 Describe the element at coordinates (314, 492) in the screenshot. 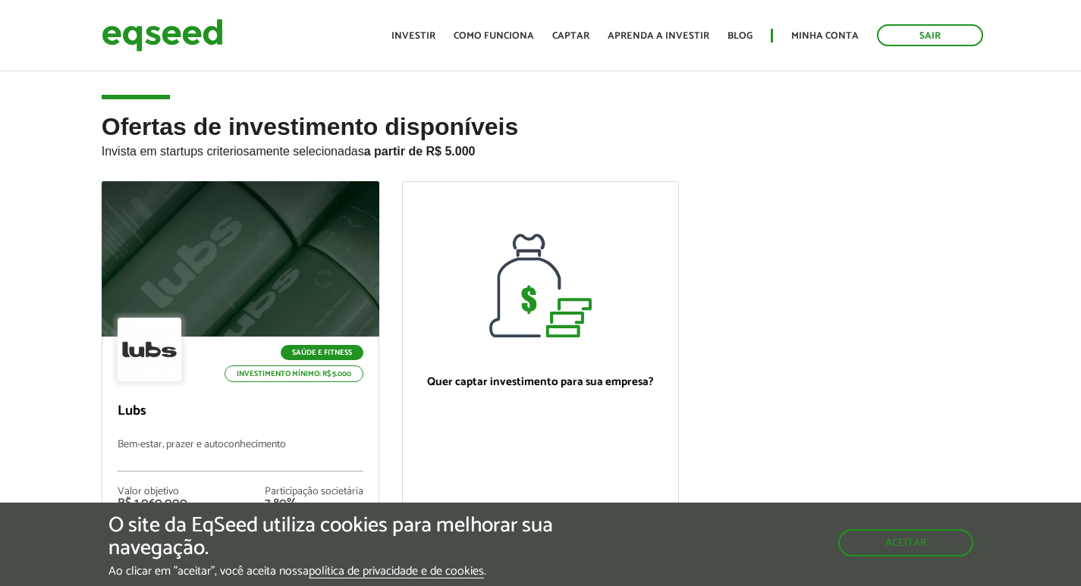

I see `div: Participação societária` at that location.